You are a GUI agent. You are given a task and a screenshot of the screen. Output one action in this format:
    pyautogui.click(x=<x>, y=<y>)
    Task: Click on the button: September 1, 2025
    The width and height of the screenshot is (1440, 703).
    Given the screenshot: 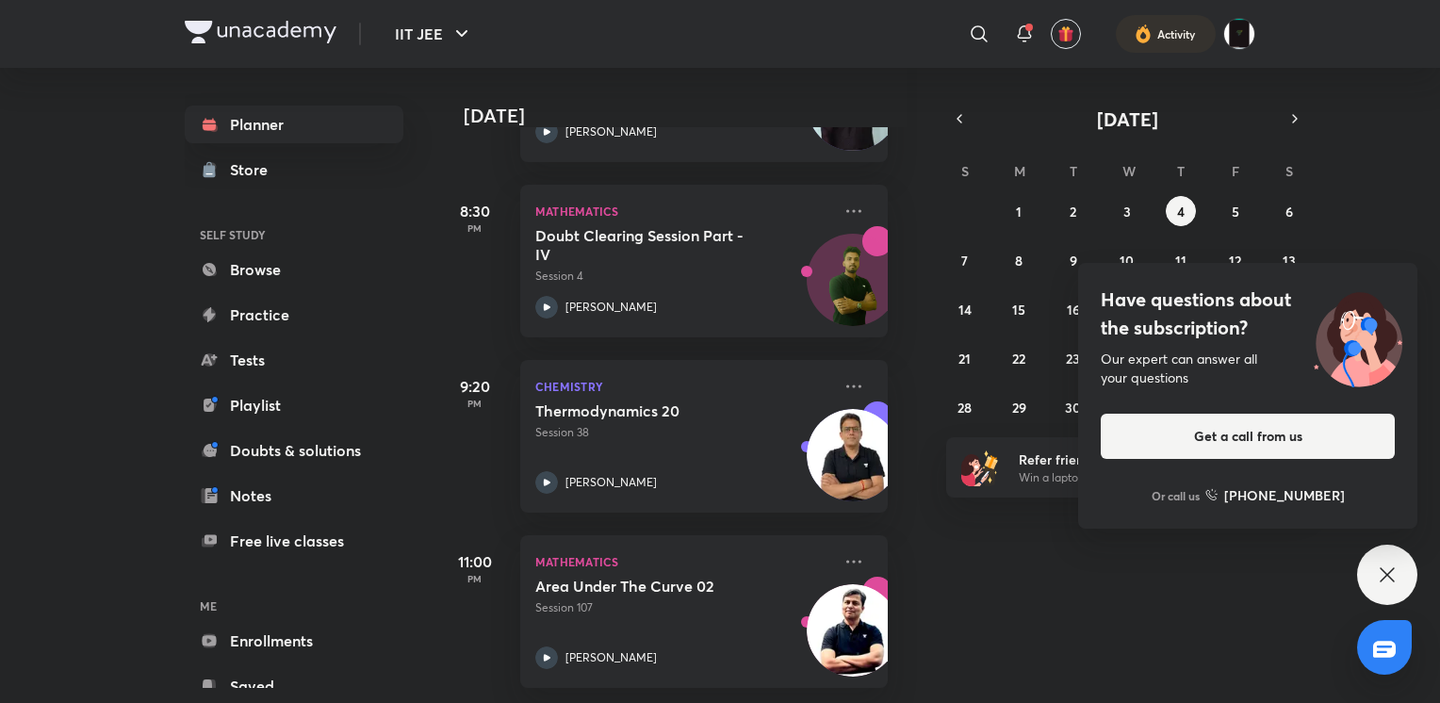 What is the action you would take?
    pyautogui.click(x=1019, y=211)
    